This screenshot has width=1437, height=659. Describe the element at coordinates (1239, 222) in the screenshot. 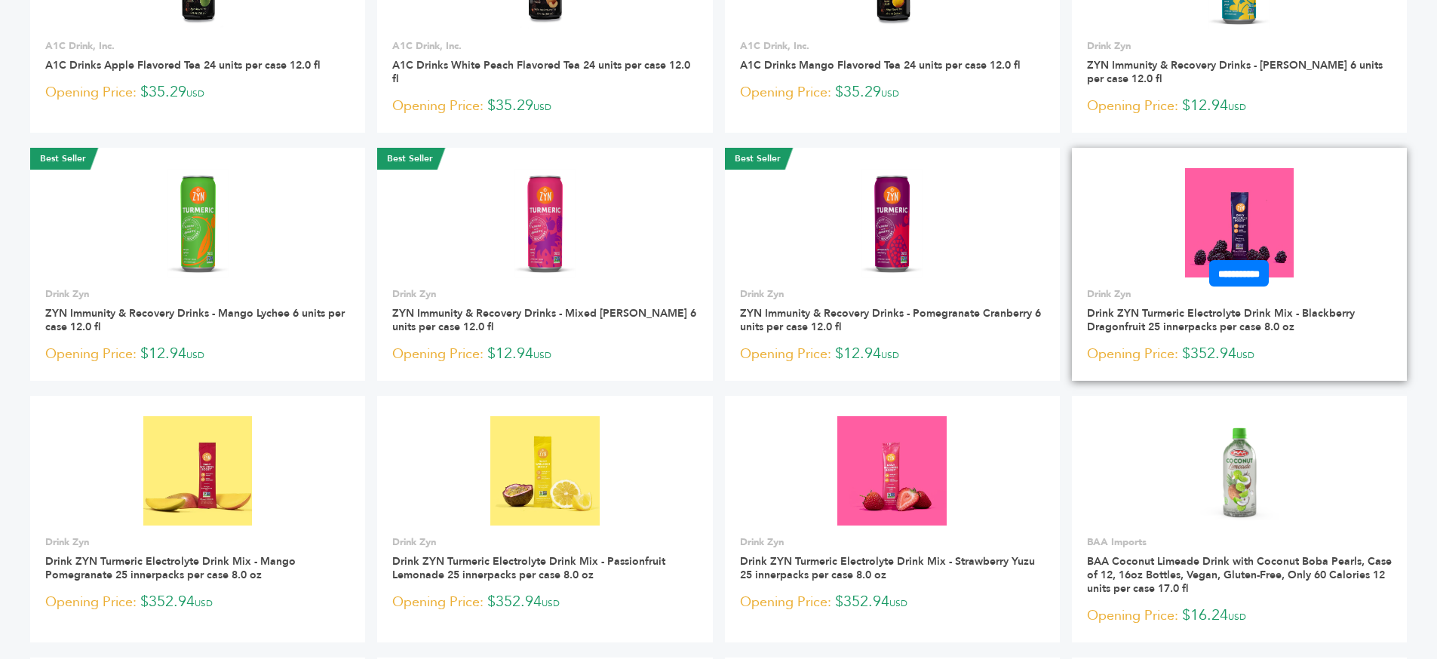

I see `img: Drink ZYN Turmeric Electrolyte Drink Mix - Blackberry Dragonfruit 25 innerpacks per case 8.0 oz` at that location.